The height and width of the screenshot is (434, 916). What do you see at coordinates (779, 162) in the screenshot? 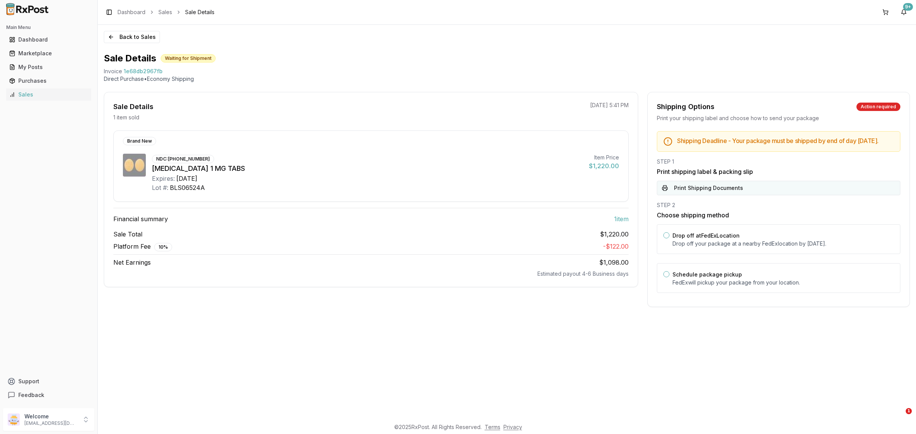
I see `div: STEP 1` at bounding box center [779, 162].